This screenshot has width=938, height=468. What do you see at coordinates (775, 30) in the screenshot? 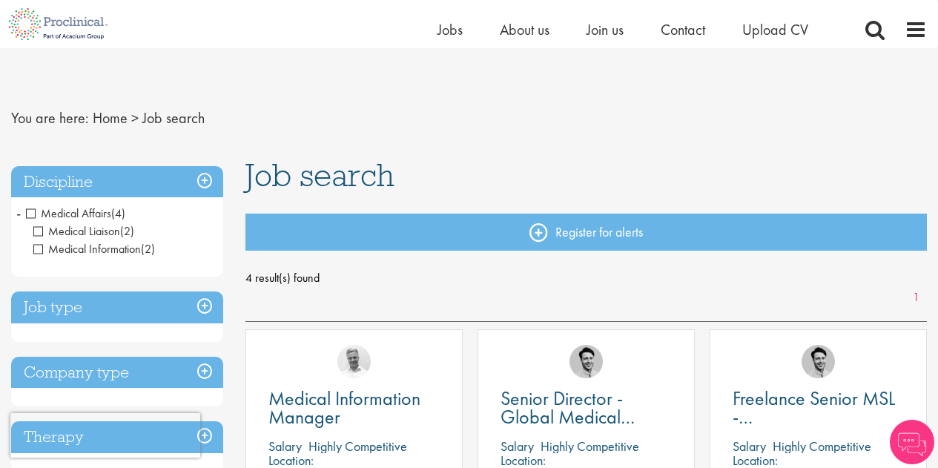
I see `a: Upload CV` at bounding box center [775, 30].